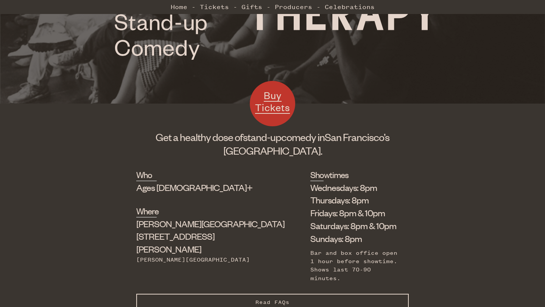 The image size is (545, 307). I want to click on h1: Get a healthy dose of comedy in, so click(273, 144).